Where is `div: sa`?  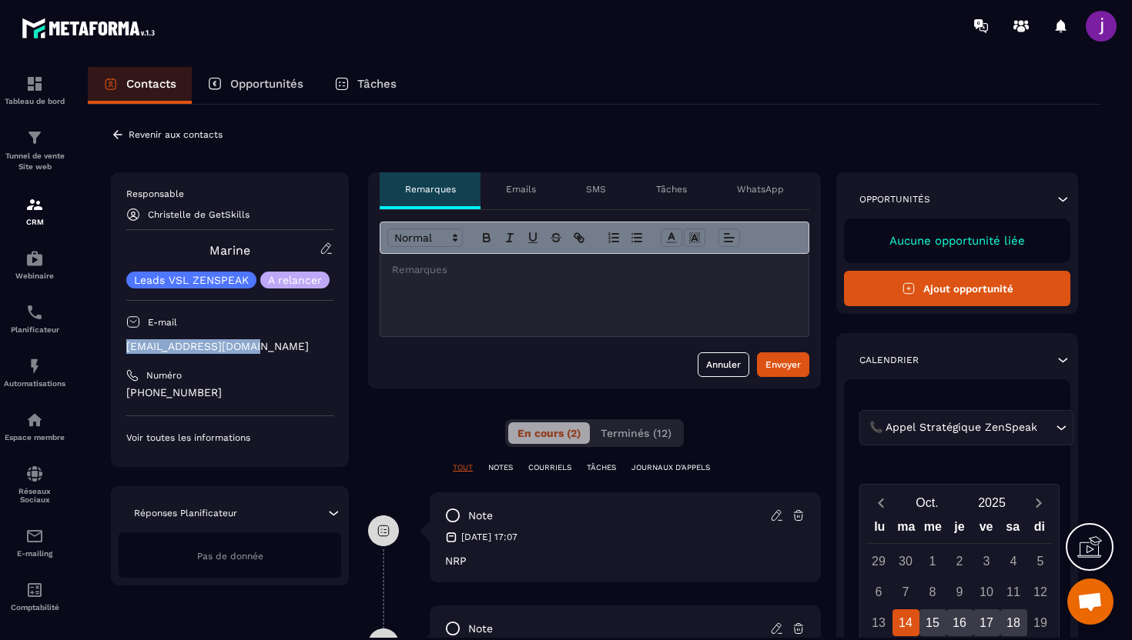 div: sa is located at coordinates (1012, 530).